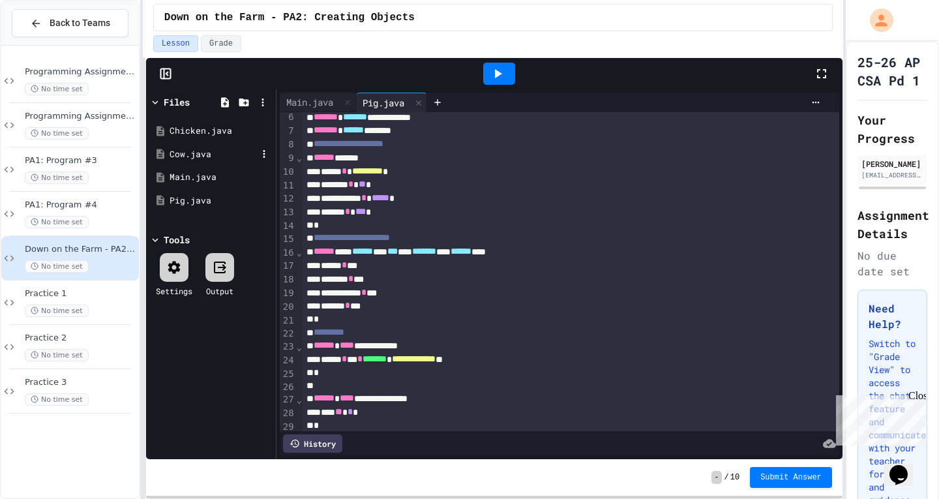  What do you see at coordinates (288, 321) in the screenshot?
I see `div: 21` at bounding box center [288, 321].